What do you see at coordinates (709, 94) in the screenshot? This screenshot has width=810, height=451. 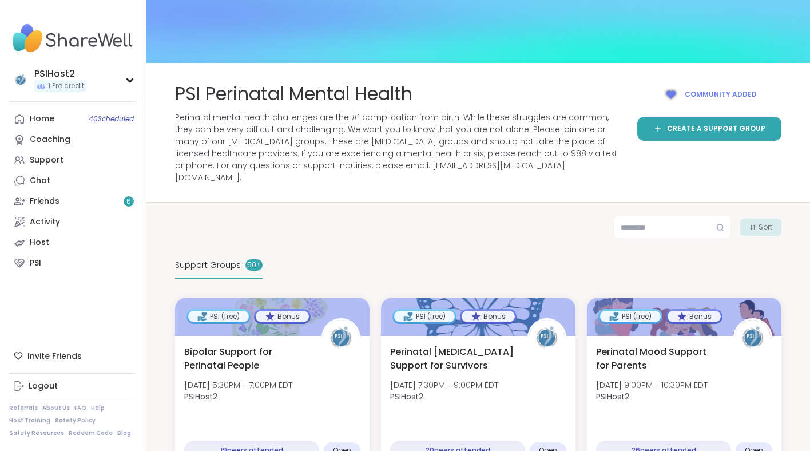 I see `button: Community added` at bounding box center [709, 94].